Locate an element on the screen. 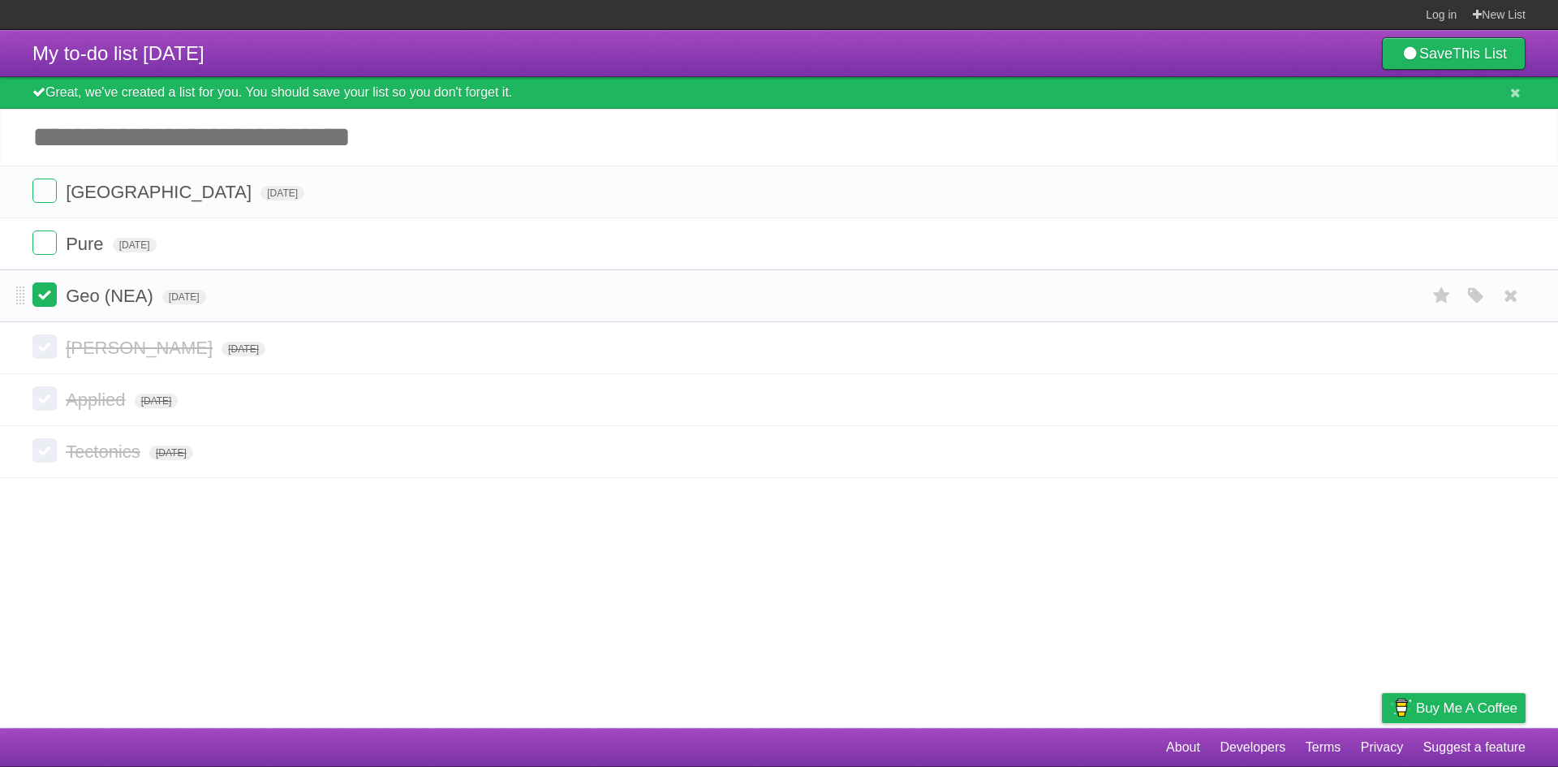  span: Geo (NEA) is located at coordinates (111, 295).